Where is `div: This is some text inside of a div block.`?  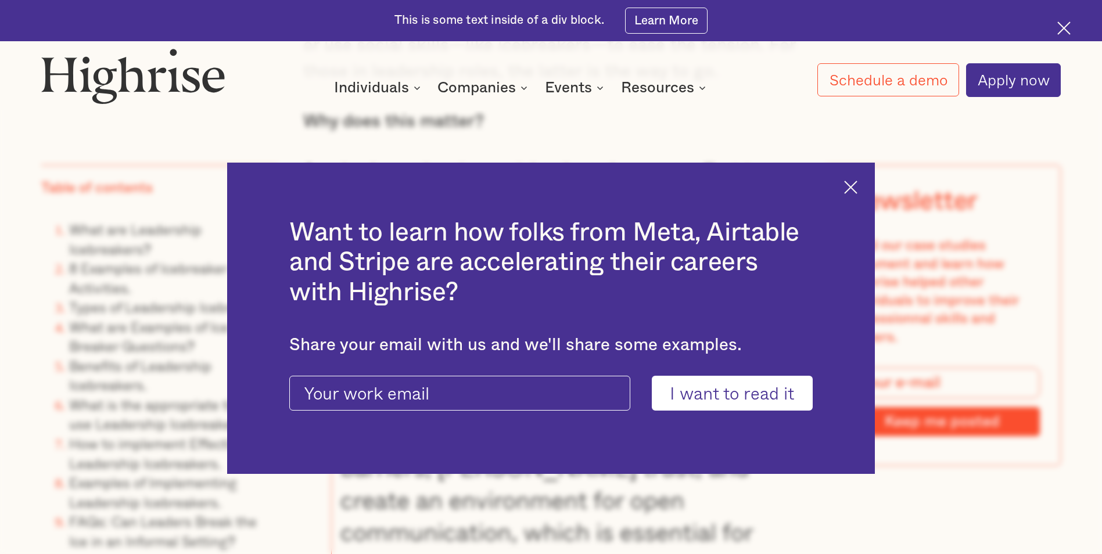
div: This is some text inside of a div block. is located at coordinates (499, 20).